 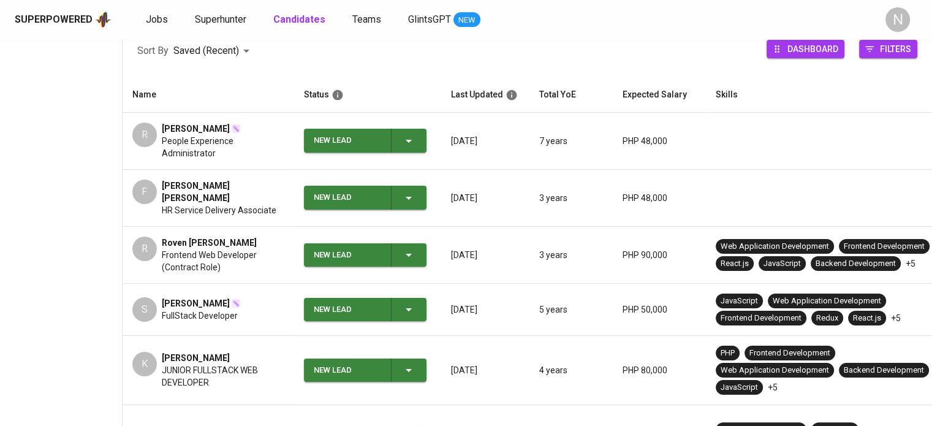 I want to click on span: HR Service Delivery Associate, so click(x=219, y=210).